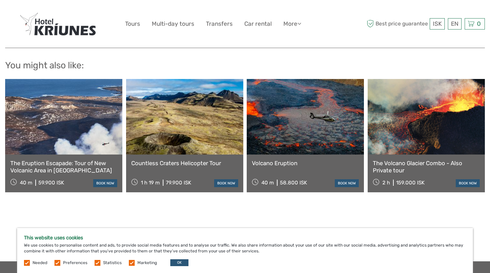  I want to click on img: 410-7945424d-a010-4ae1-a993-2f39e882567d_logo_big.jpg, so click(58, 24).